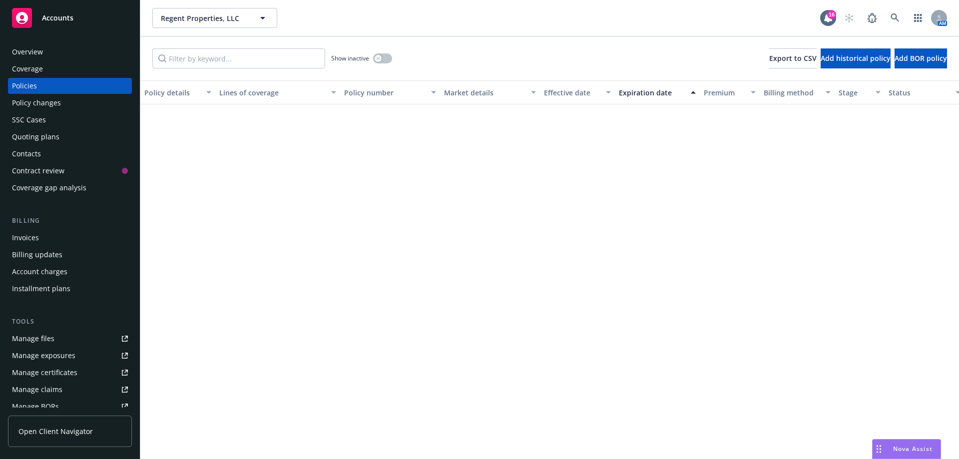 The image size is (959, 459). What do you see at coordinates (907, 449) in the screenshot?
I see `button: Nova Assist` at bounding box center [907, 449].